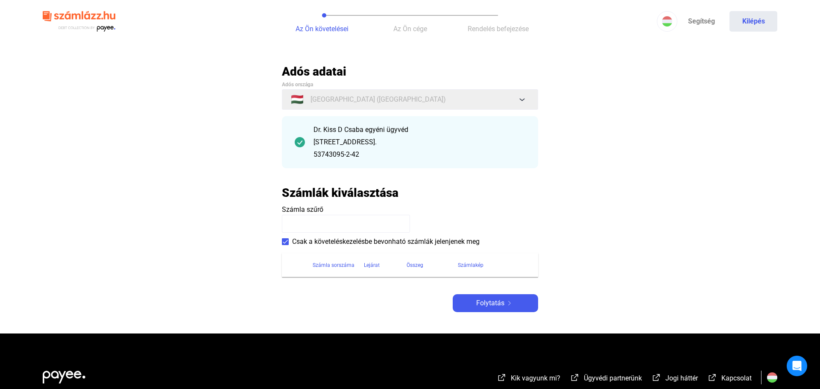  What do you see at coordinates (729, 379) in the screenshot?
I see `a: external-link-whiteKapcsolat` at bounding box center [729, 379].